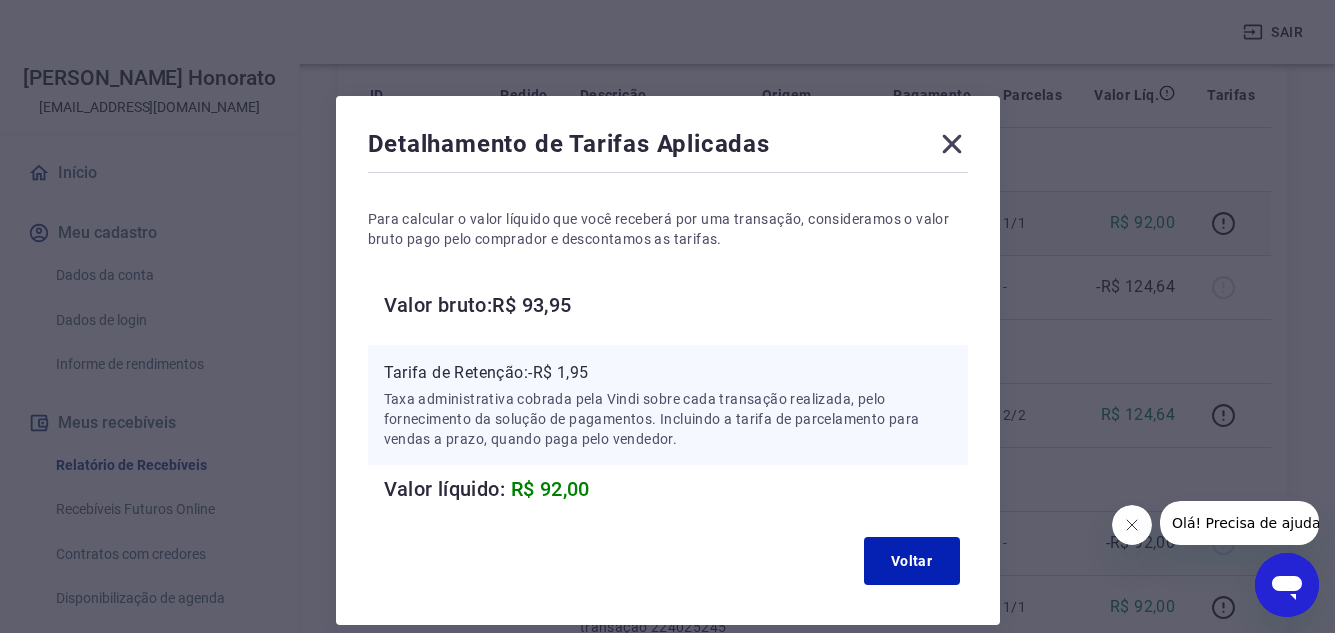 Image resolution: width=1335 pixels, height=633 pixels. I want to click on h6: Valor bruto: R$ 93,95, so click(676, 305).